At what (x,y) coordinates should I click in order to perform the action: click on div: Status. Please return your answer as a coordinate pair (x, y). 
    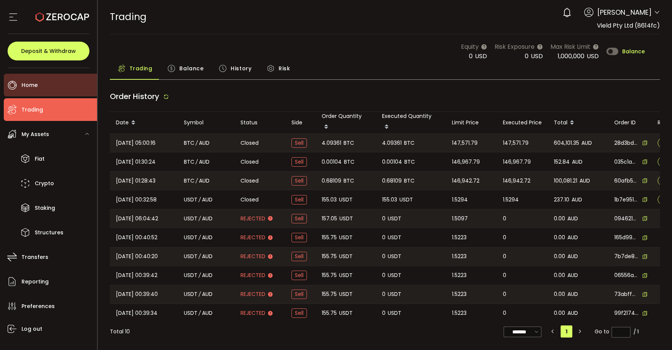
    Looking at the image, I should click on (260, 122).